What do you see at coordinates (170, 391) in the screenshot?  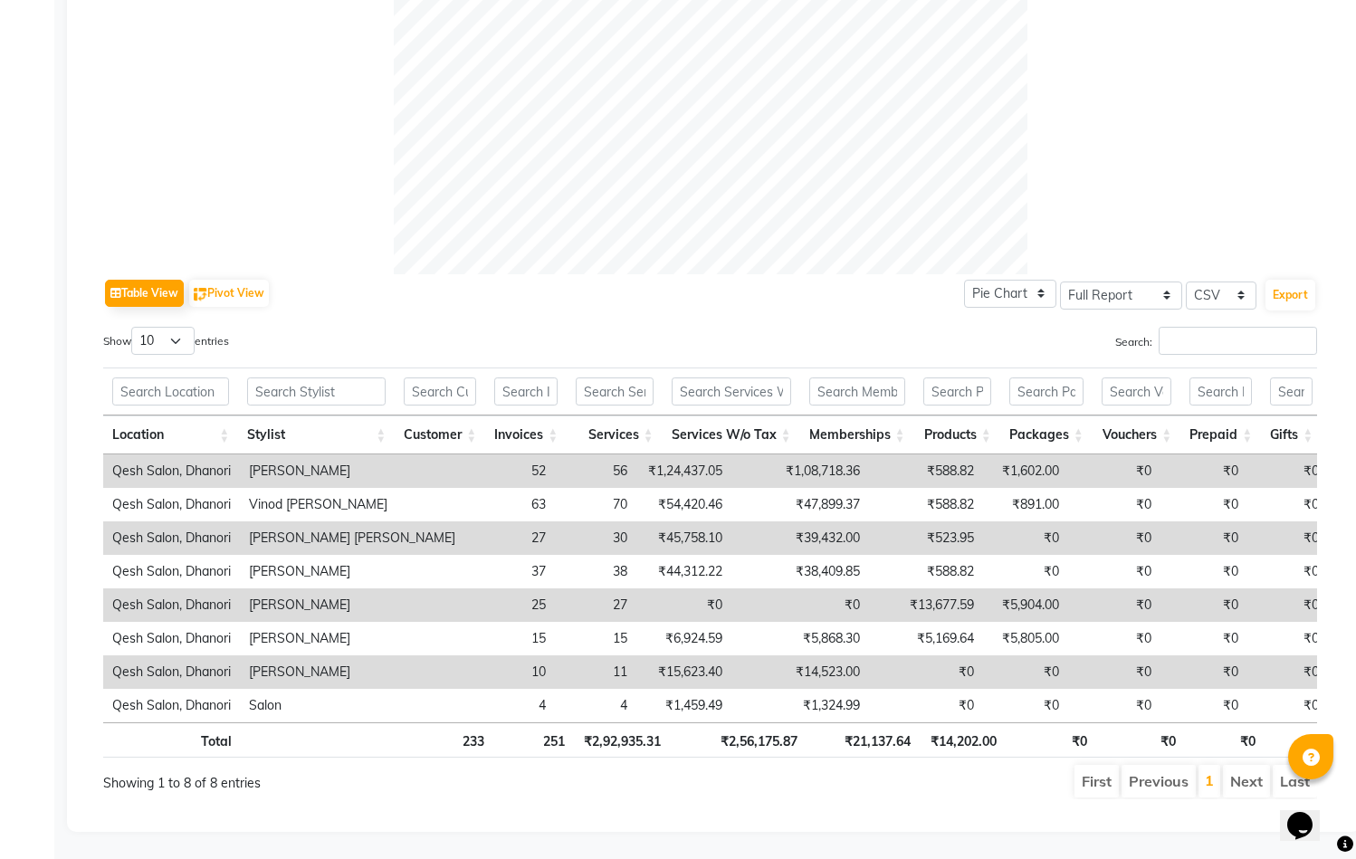 I see `input: Search Location` at bounding box center [170, 391].